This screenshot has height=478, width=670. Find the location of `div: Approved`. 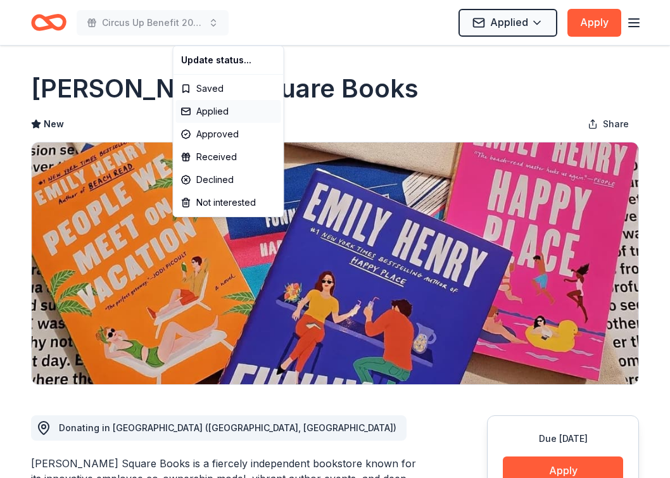

div: Approved is located at coordinates (229, 134).